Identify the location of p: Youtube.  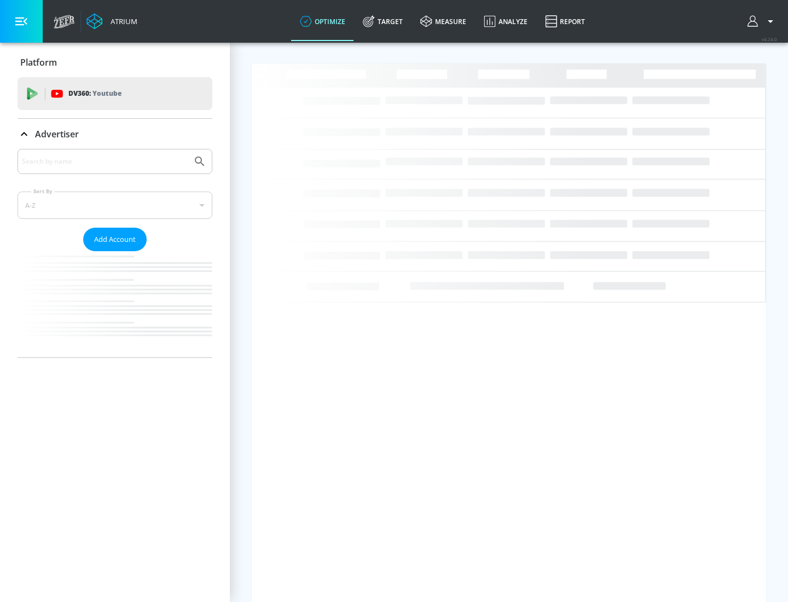
(107, 93).